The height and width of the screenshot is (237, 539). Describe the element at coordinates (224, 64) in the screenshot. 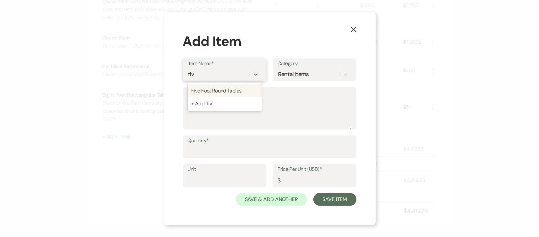

I see `label: Item Name*` at that location.